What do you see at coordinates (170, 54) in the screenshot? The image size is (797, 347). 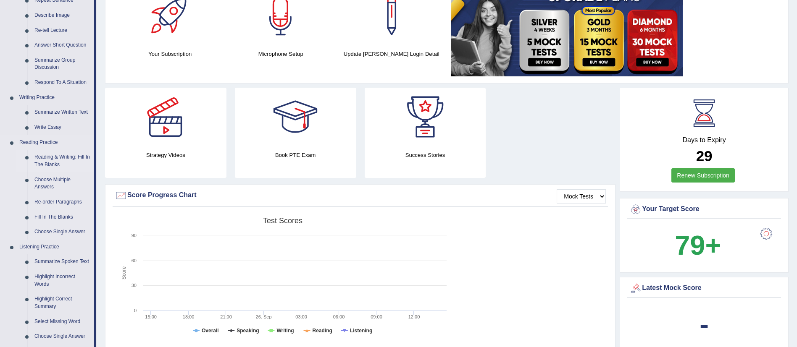 I see `h4: Your Subscription` at bounding box center [170, 54].